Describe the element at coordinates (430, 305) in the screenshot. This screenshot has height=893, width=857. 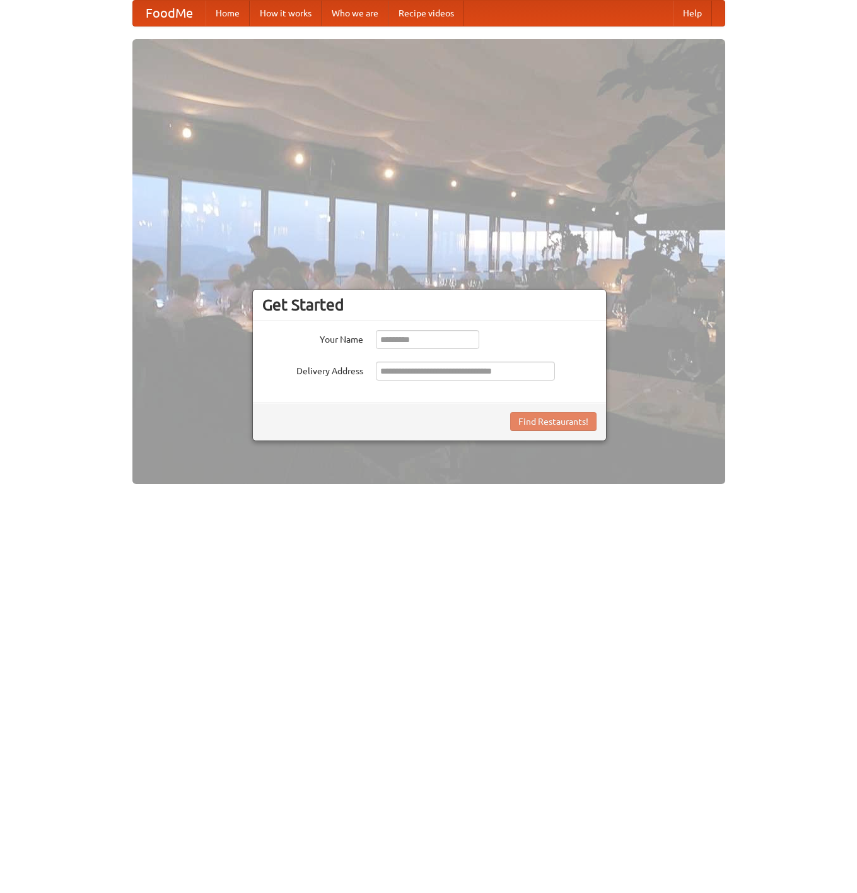
I see `h3: Get Started` at that location.